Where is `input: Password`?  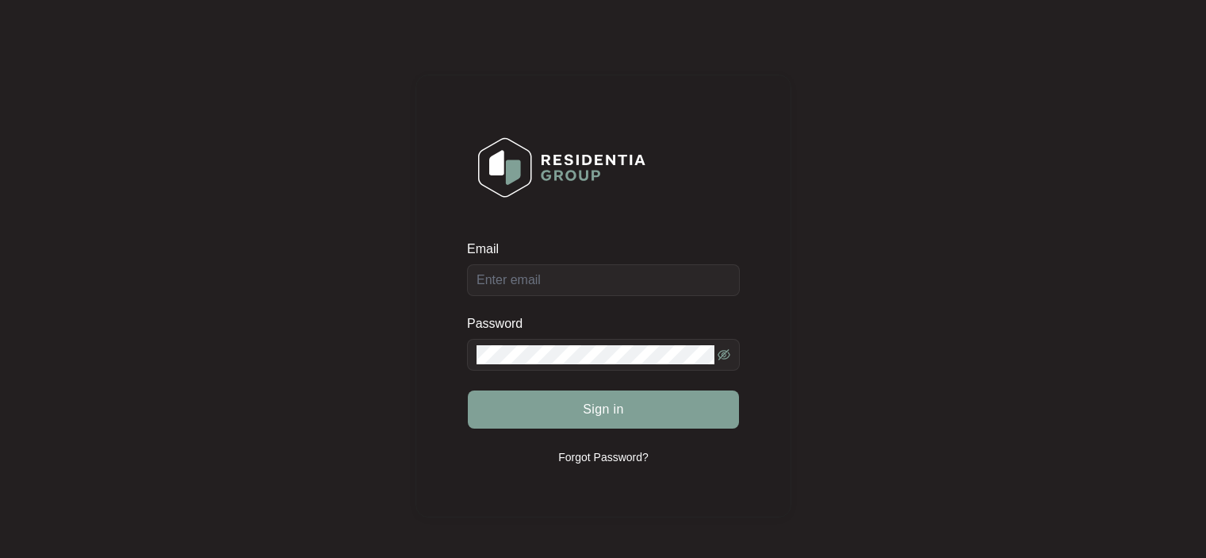 input: Password is located at coordinates (596, 355).